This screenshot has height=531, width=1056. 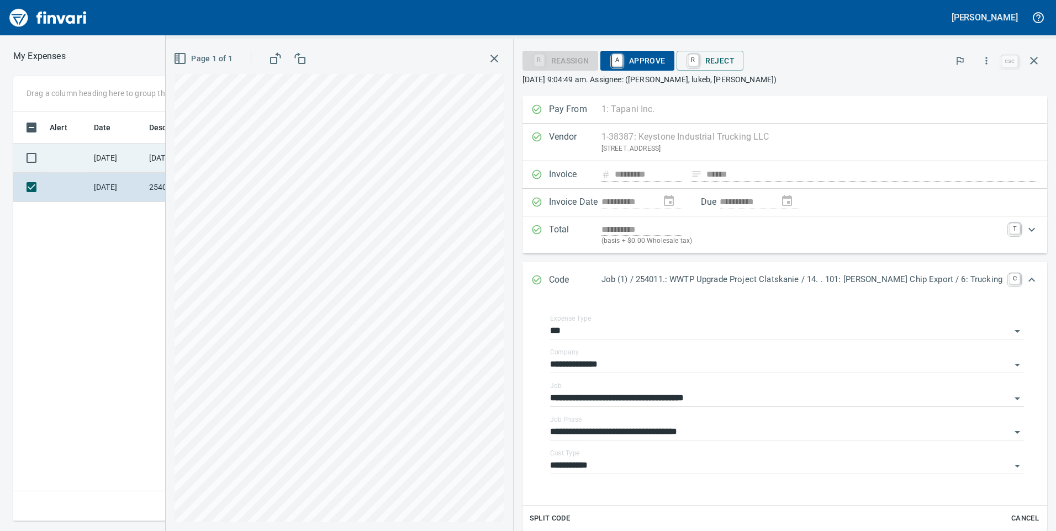 What do you see at coordinates (194, 187) in the screenshot?
I see `td: 254011` at bounding box center [194, 187].